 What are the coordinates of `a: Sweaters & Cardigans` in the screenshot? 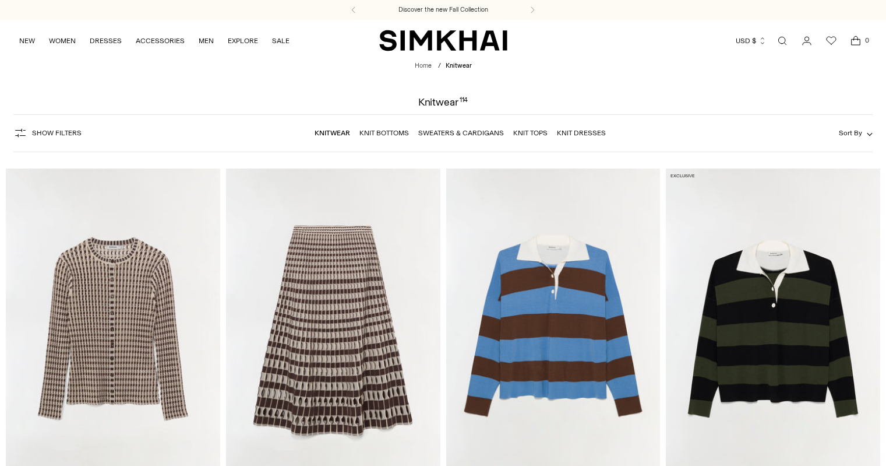 It's located at (461, 133).